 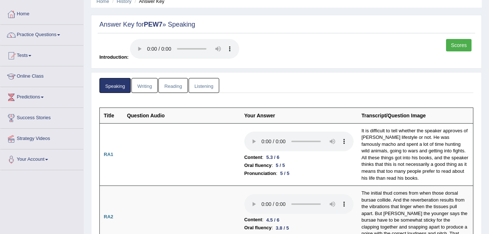 What do you see at coordinates (153, 24) in the screenshot?
I see `strong: PEW7` at bounding box center [153, 24].